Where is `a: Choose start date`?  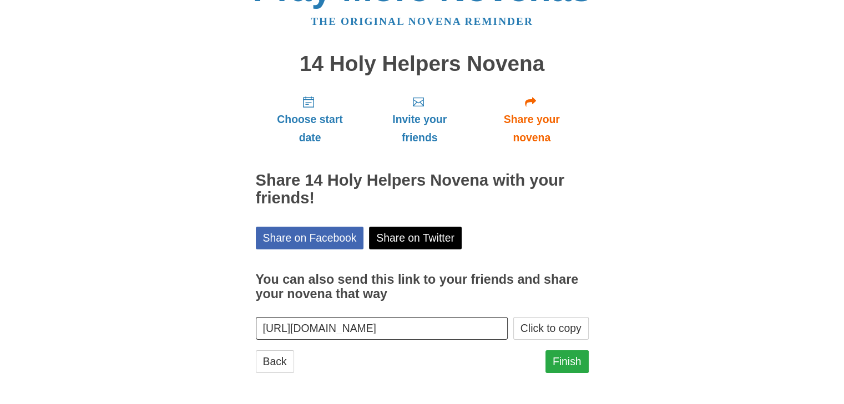
a: Choose start date is located at coordinates (310, 119).